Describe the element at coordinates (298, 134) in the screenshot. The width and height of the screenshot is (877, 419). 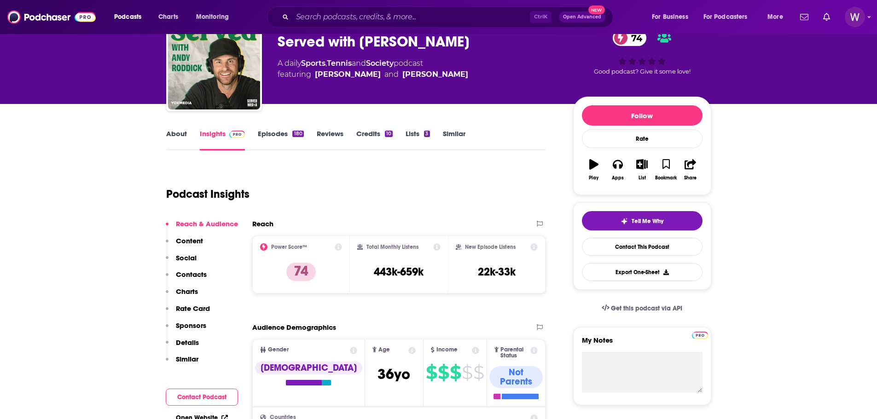
I see `div: 180` at that location.